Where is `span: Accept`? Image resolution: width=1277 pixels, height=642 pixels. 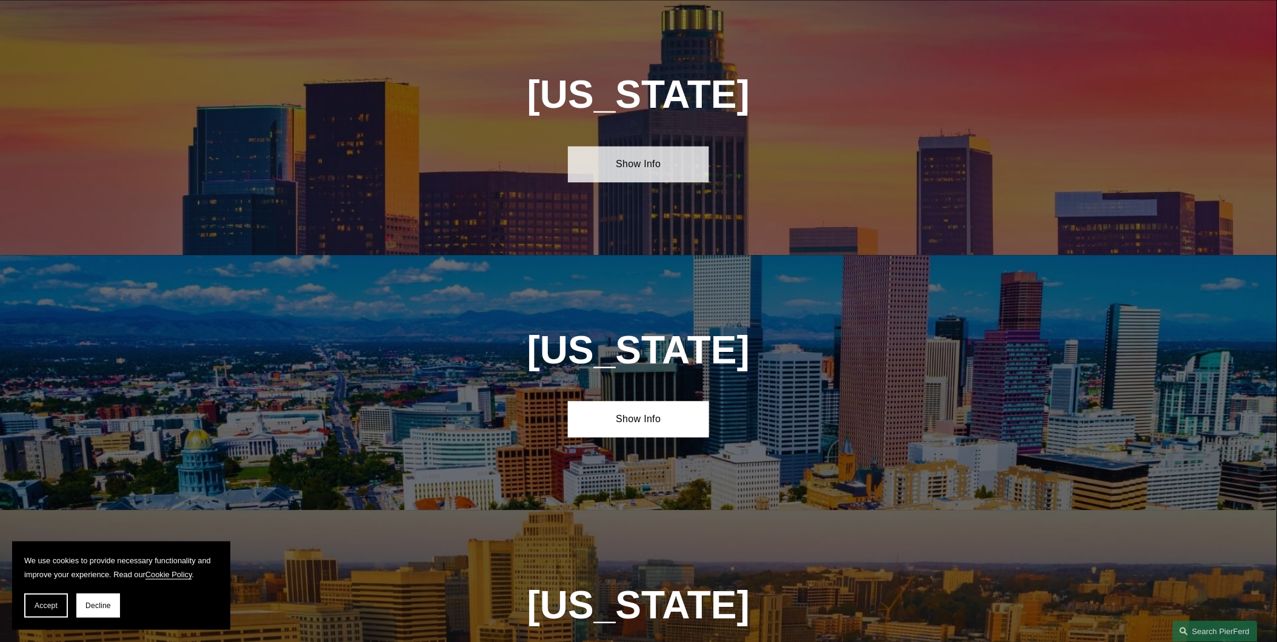 span: Accept is located at coordinates (46, 606).